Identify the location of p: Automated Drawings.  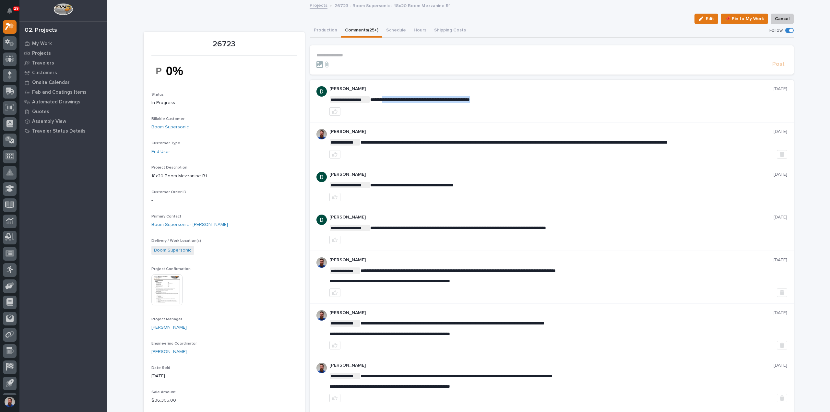
(56, 102).